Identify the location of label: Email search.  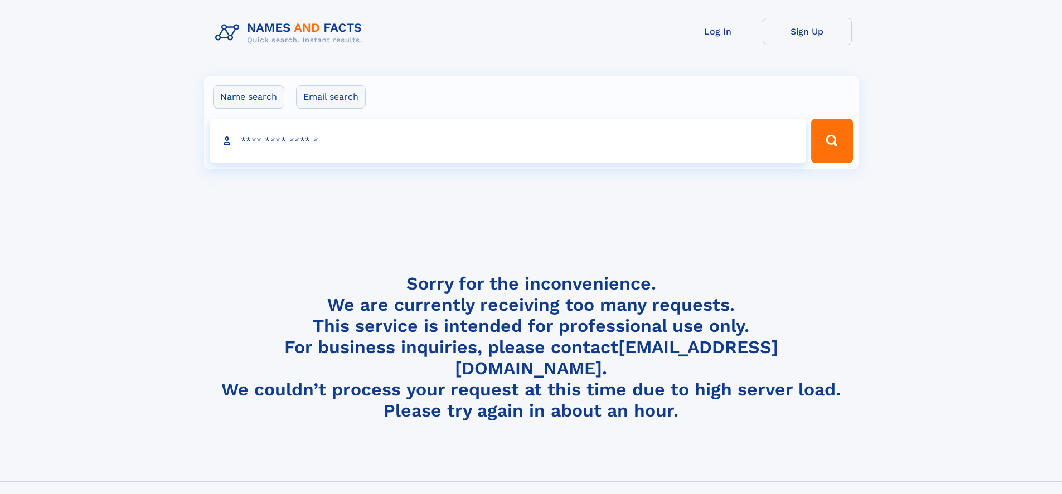
(331, 97).